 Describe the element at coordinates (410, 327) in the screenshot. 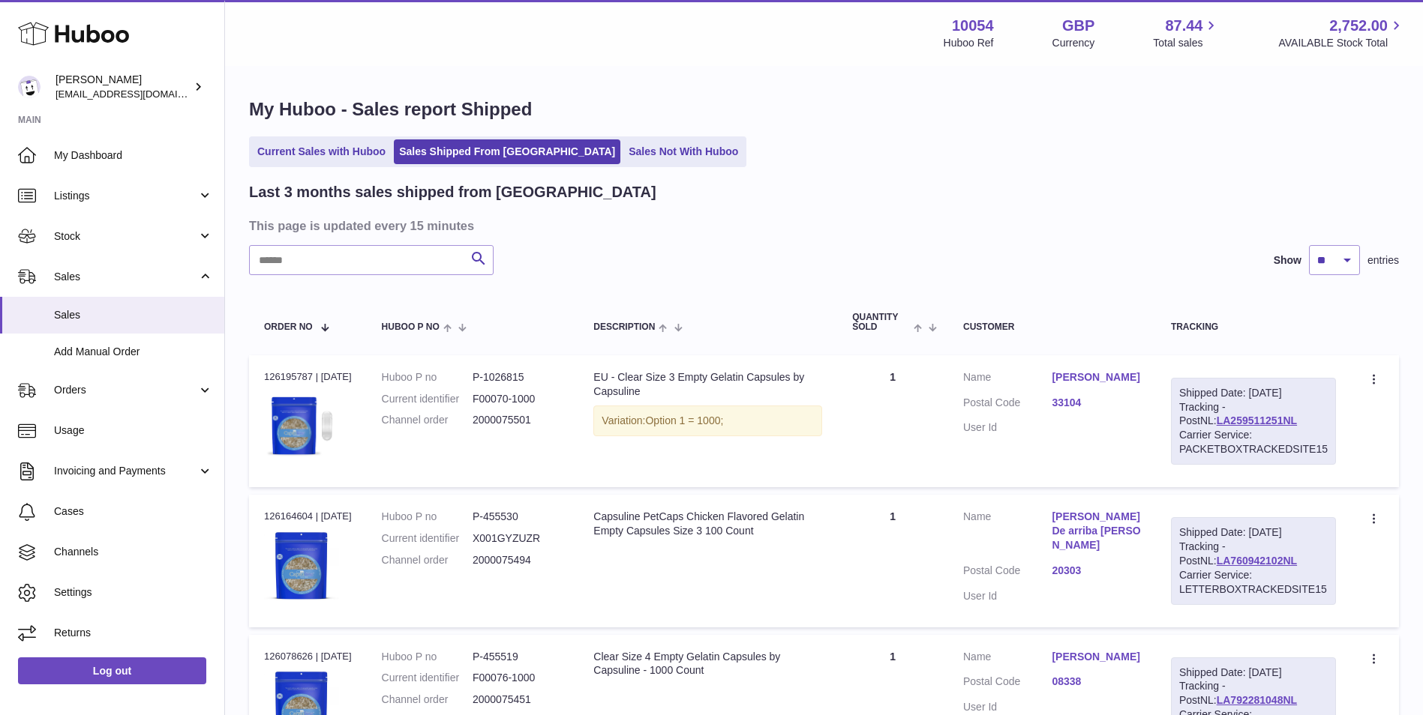

I see `span: Huboo P no` at that location.